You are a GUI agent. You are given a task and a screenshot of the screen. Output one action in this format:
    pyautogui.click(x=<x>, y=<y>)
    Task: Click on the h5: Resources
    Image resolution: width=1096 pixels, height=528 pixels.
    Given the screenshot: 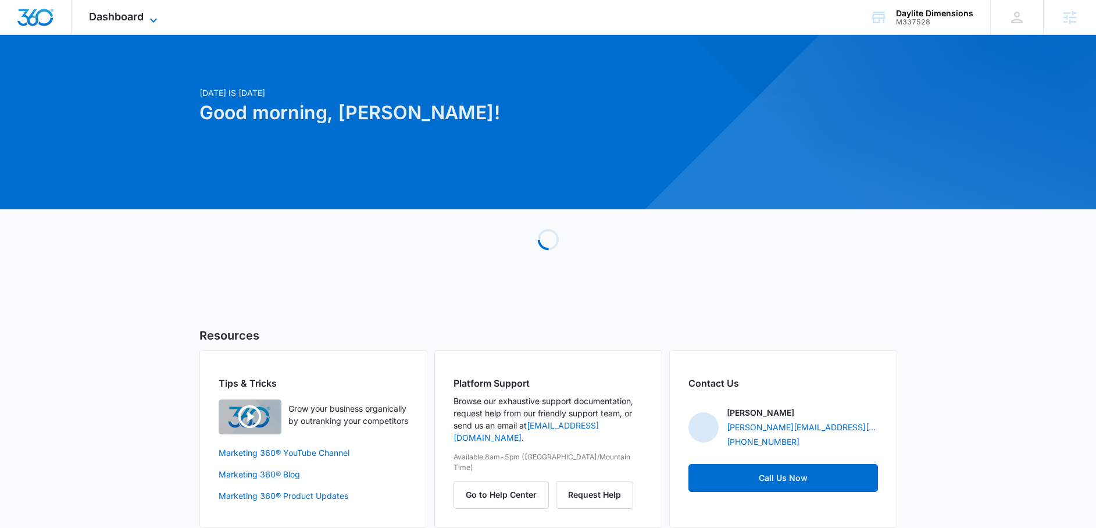 What is the action you would take?
    pyautogui.click(x=548, y=335)
    